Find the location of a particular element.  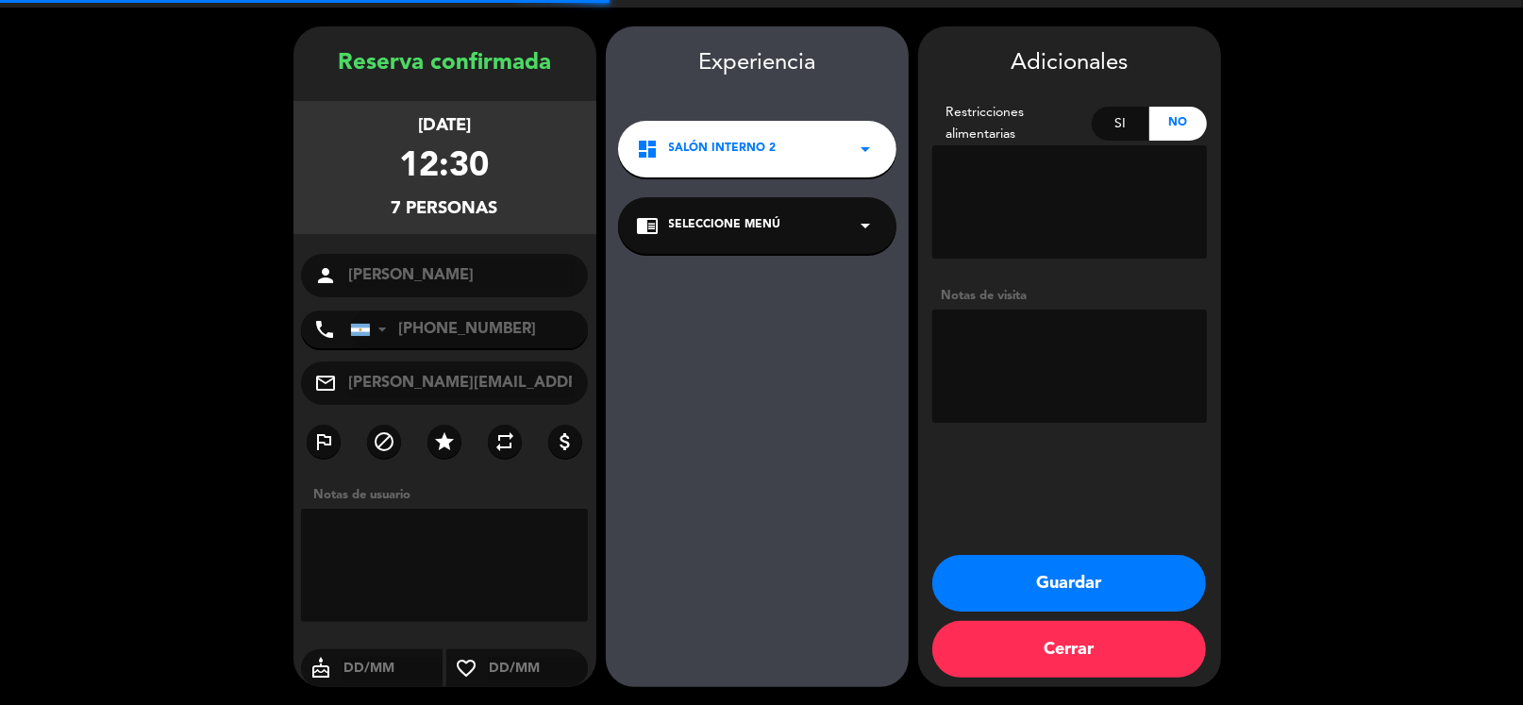

span: Seleccione Menú is located at coordinates (725, 225).